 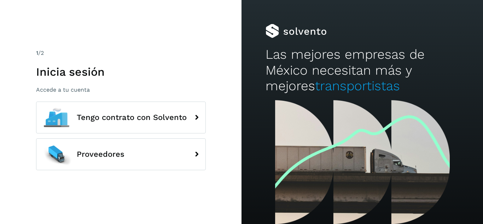 What do you see at coordinates (131, 117) in the screenshot?
I see `span: Tengo contrato con Solvento` at bounding box center [131, 117].